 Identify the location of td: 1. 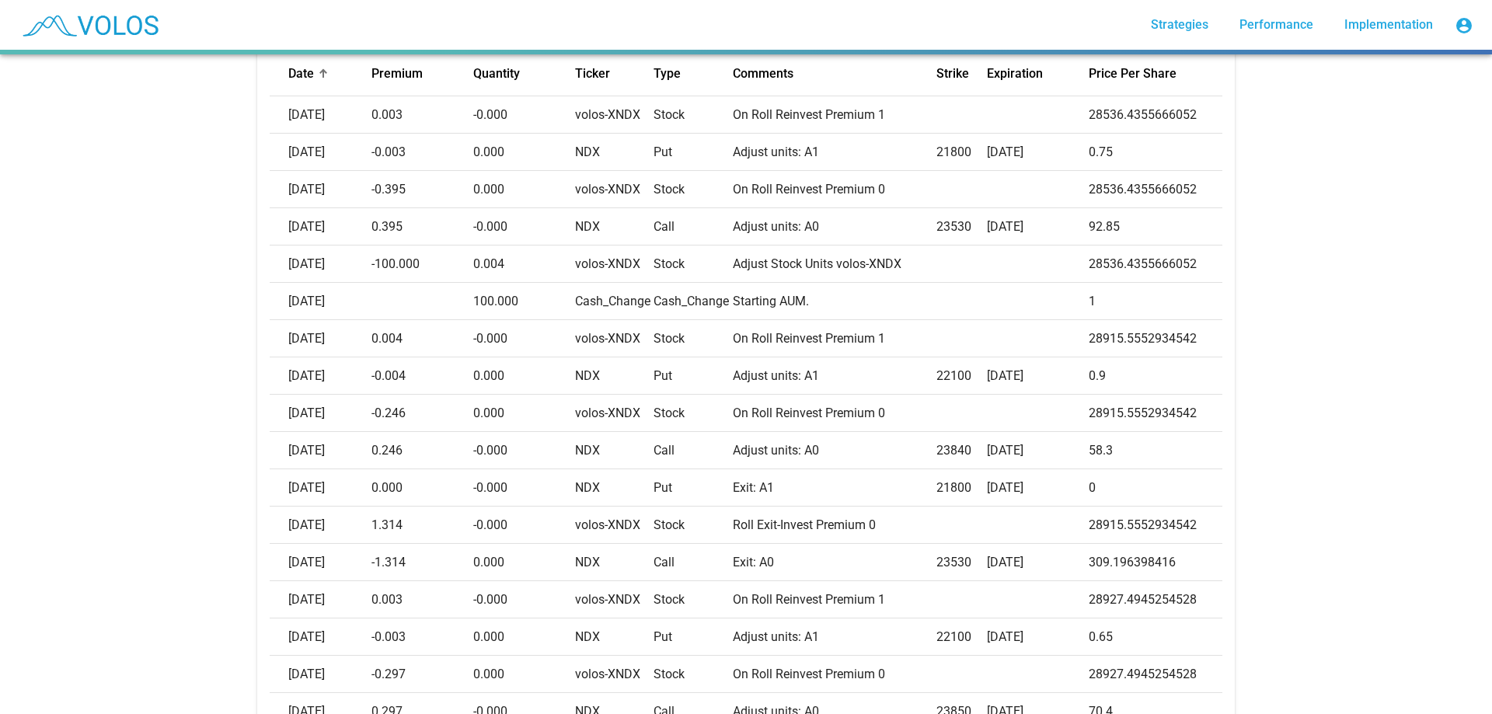
(1155, 301).